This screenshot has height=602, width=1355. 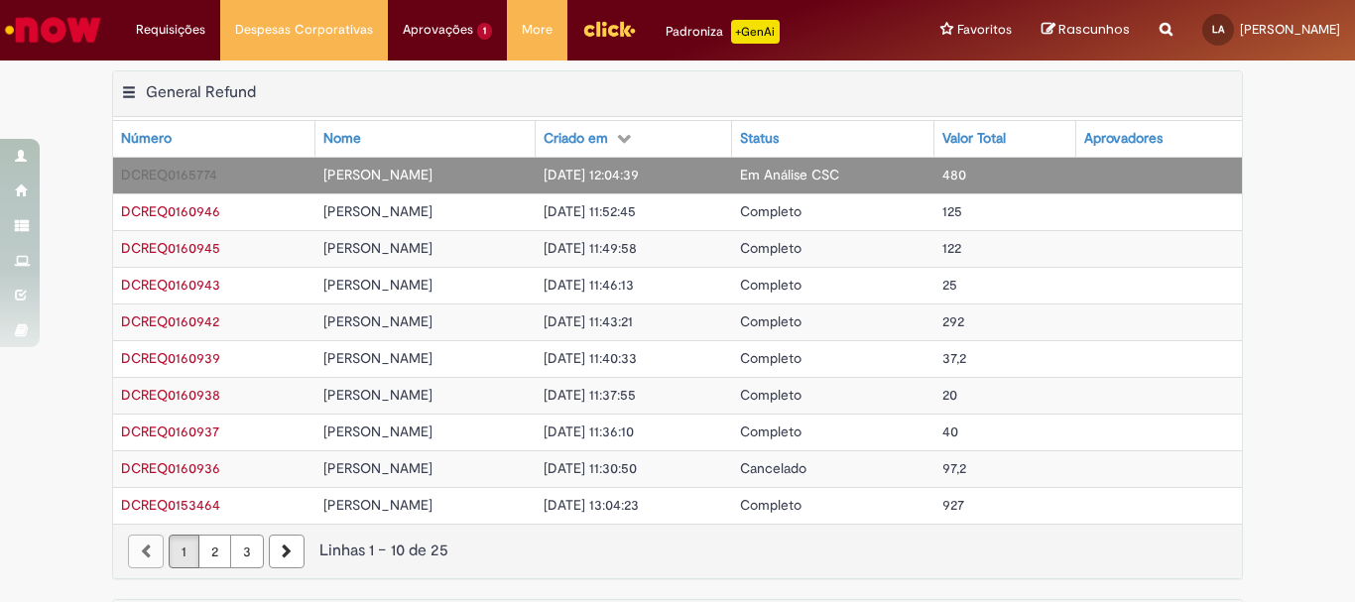 What do you see at coordinates (171, 358) in the screenshot?
I see `span: DCREQ0160939` at bounding box center [171, 358].